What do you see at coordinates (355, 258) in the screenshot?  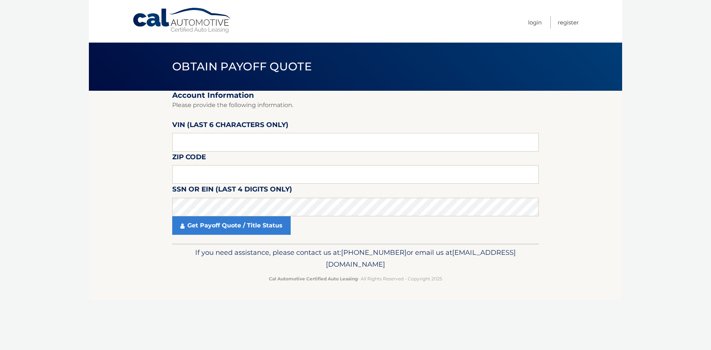 I see `p: If you need assistance, please contact us at: or email us at` at bounding box center [355, 258].